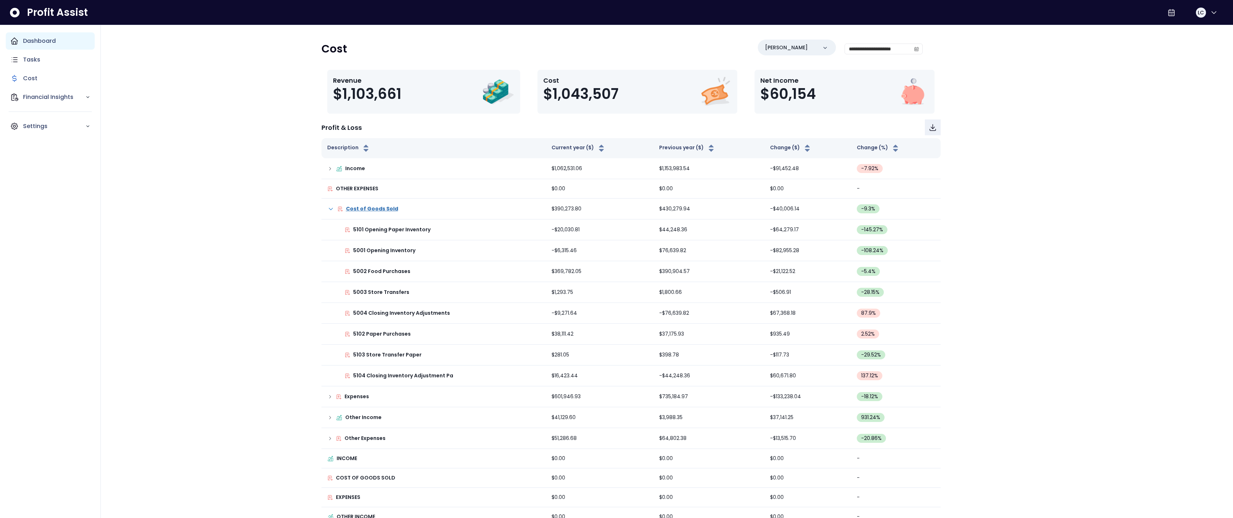  Describe the element at coordinates (357, 397) in the screenshot. I see `p: Expenses` at that location.